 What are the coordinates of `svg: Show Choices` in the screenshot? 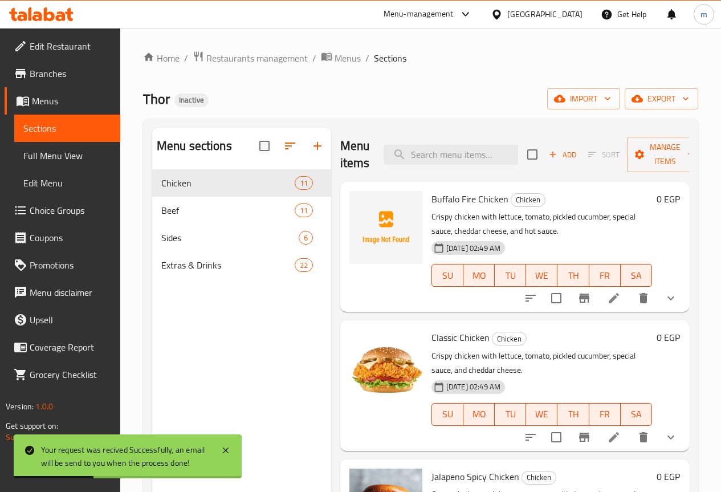 It's located at (671, 437).